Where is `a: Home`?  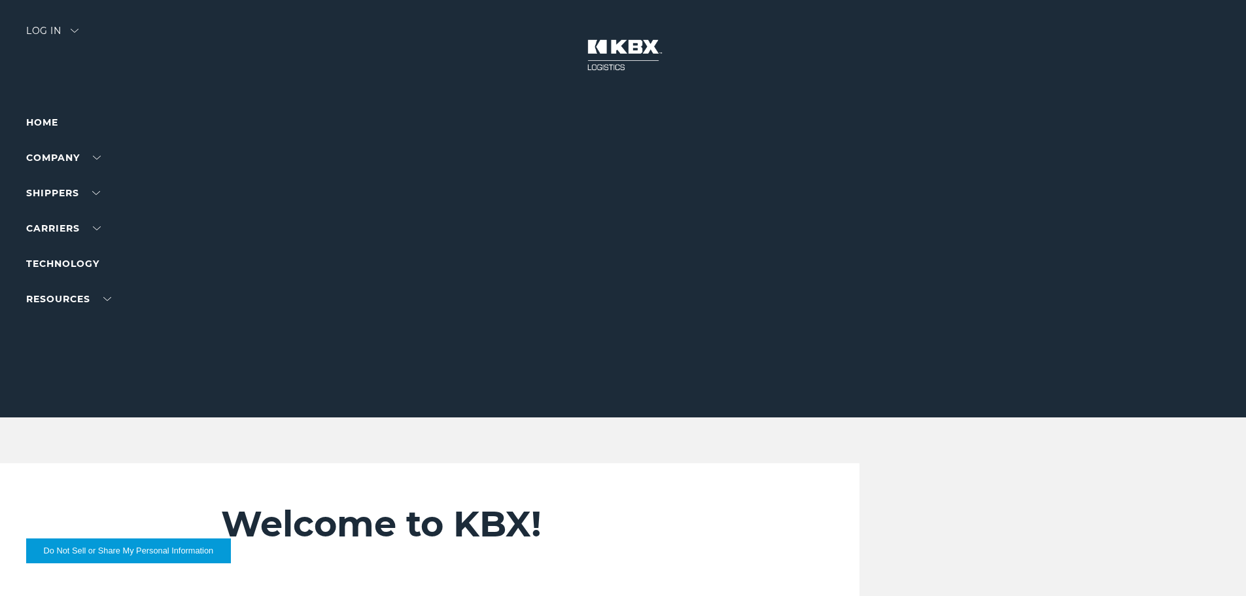 a: Home is located at coordinates (42, 122).